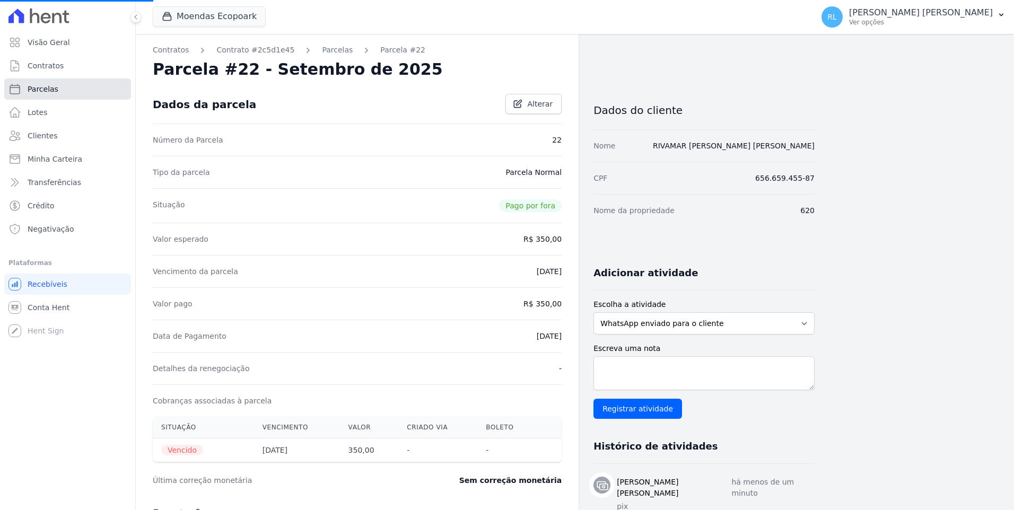 The width and height of the screenshot is (1014, 510). Describe the element at coordinates (437, 427) in the screenshot. I see `th: Criado via` at that location.